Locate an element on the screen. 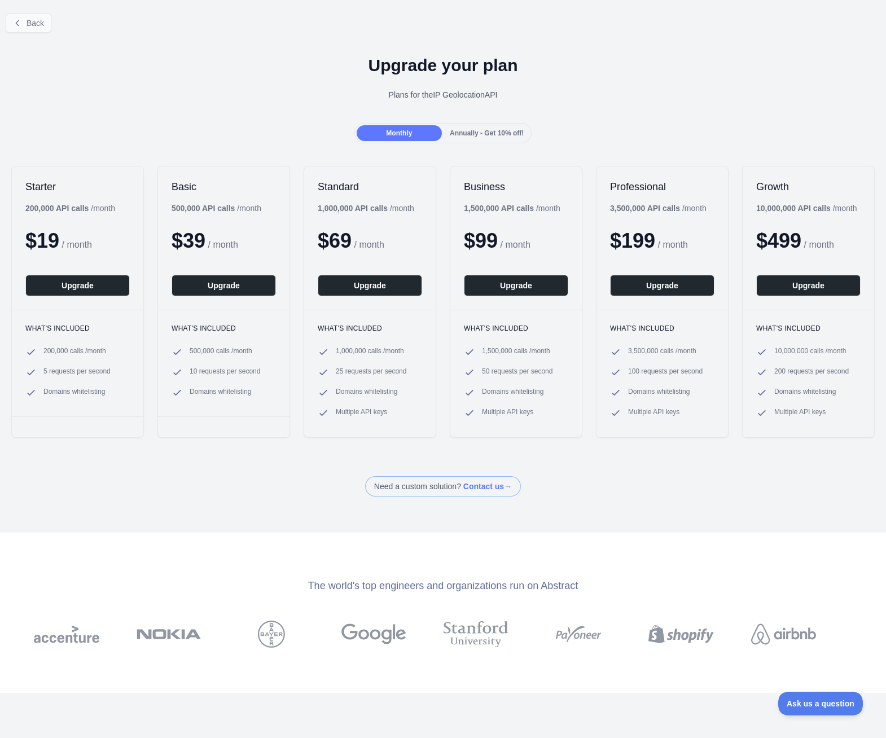 Image resolution: width=886 pixels, height=738 pixels. h2: Standard is located at coordinates (370, 187).